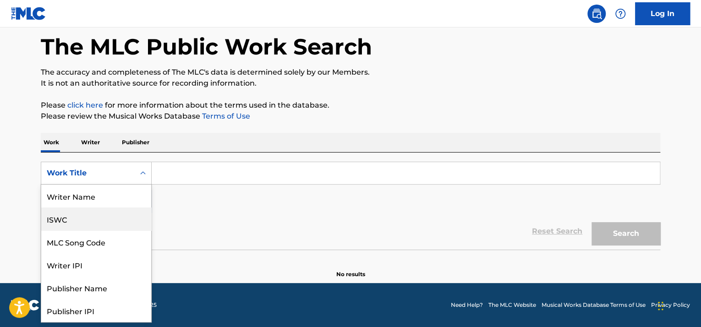 Image resolution: width=701 pixels, height=327 pixels. What do you see at coordinates (670, 305) in the screenshot?
I see `a: Privacy Policy` at bounding box center [670, 305].